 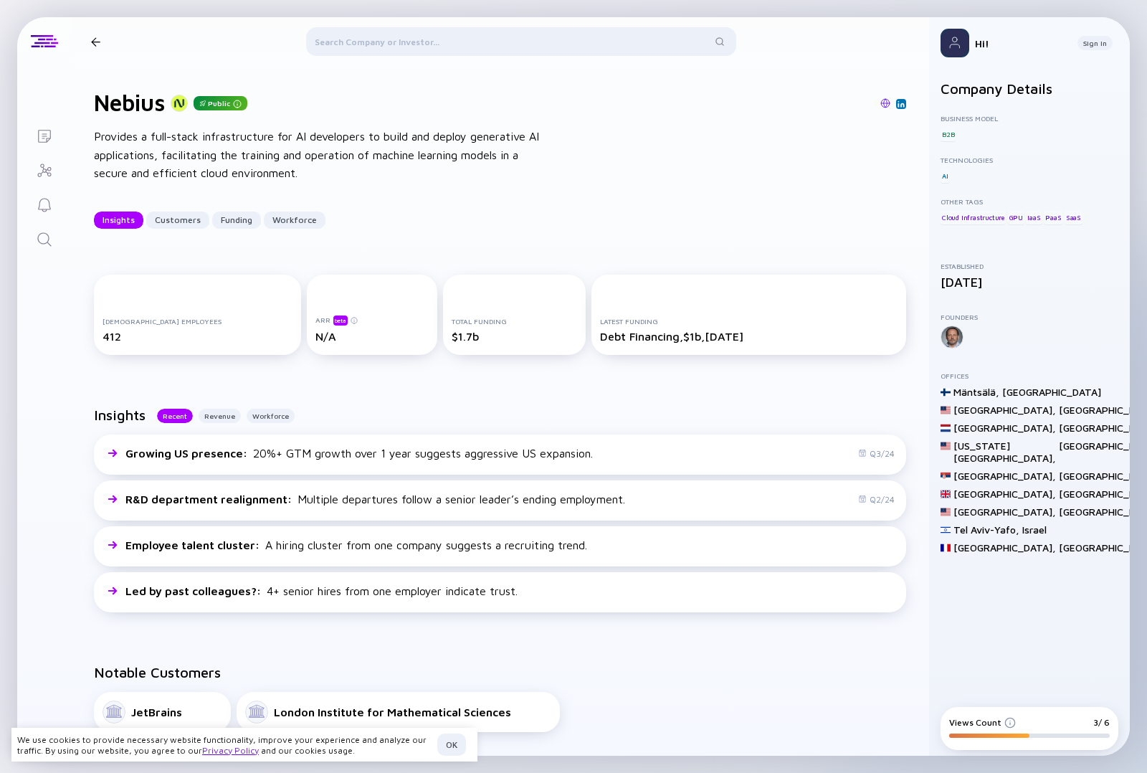 What do you see at coordinates (1094, 43) in the screenshot?
I see `button: Sign In` at bounding box center [1094, 43].